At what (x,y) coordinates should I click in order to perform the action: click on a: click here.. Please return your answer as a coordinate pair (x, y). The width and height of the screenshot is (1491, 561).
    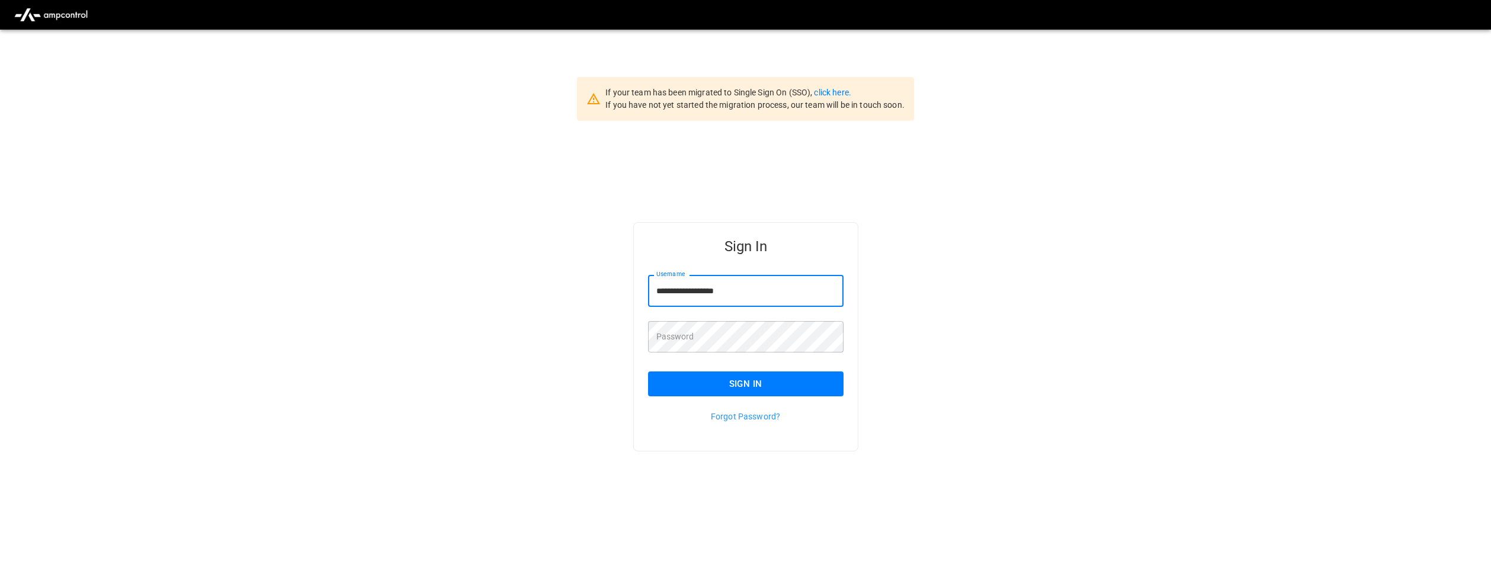
    Looking at the image, I should click on (832, 92).